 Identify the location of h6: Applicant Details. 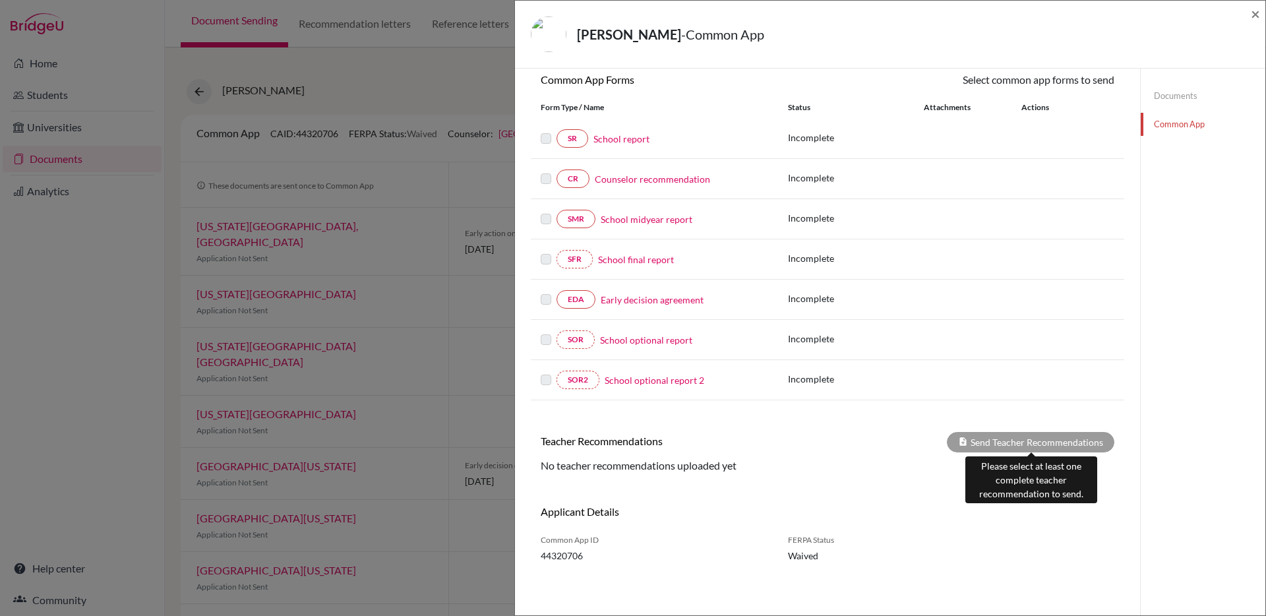
(679, 511).